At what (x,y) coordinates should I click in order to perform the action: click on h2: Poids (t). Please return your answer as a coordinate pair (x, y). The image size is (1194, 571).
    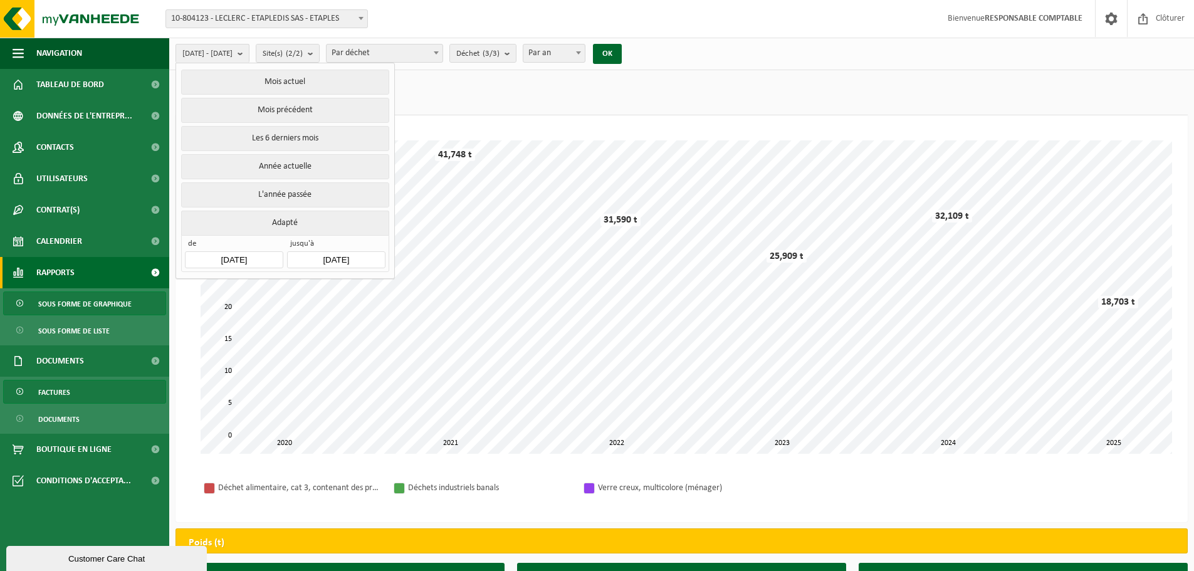
    Looking at the image, I should click on (206, 543).